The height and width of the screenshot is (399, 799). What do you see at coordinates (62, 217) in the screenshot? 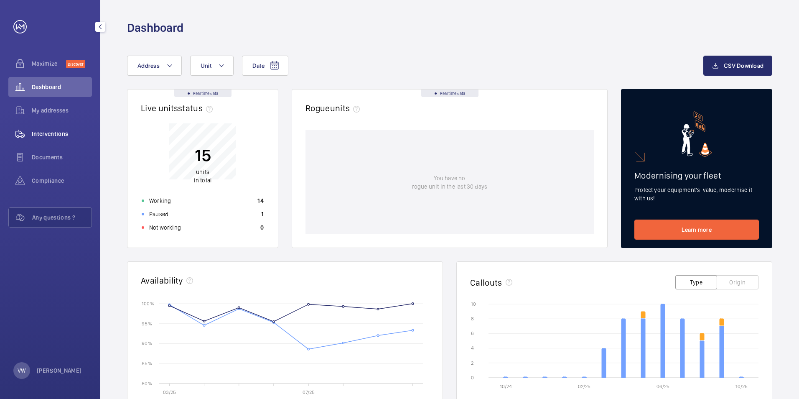
I see `span: Any questions ?` at bounding box center [62, 217].